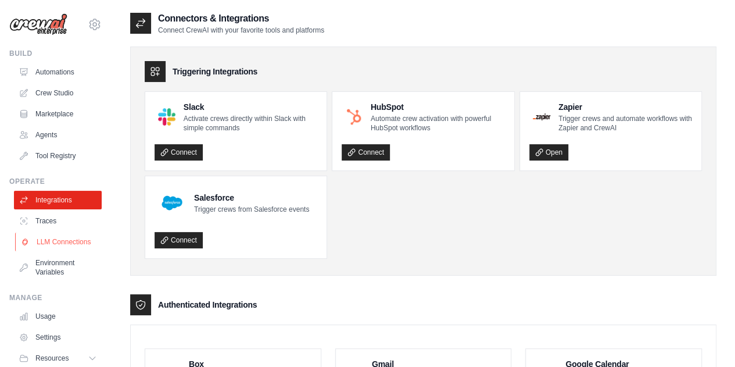 The image size is (735, 367). Describe the element at coordinates (250, 123) in the screenshot. I see `p: Activate crews directly within Slack with simple commands` at that location.